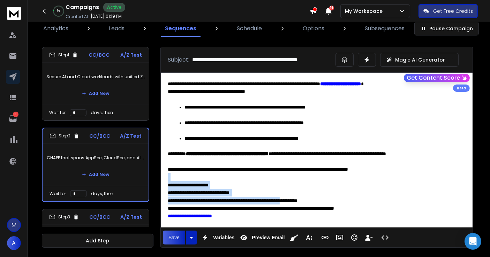  I want to click on div: Step 2, so click(64, 136).